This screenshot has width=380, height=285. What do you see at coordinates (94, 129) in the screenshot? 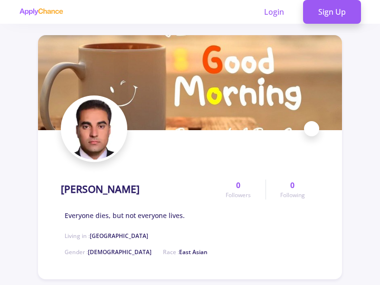
I see `img: habibul rahman tokhiavatar` at bounding box center [94, 129].